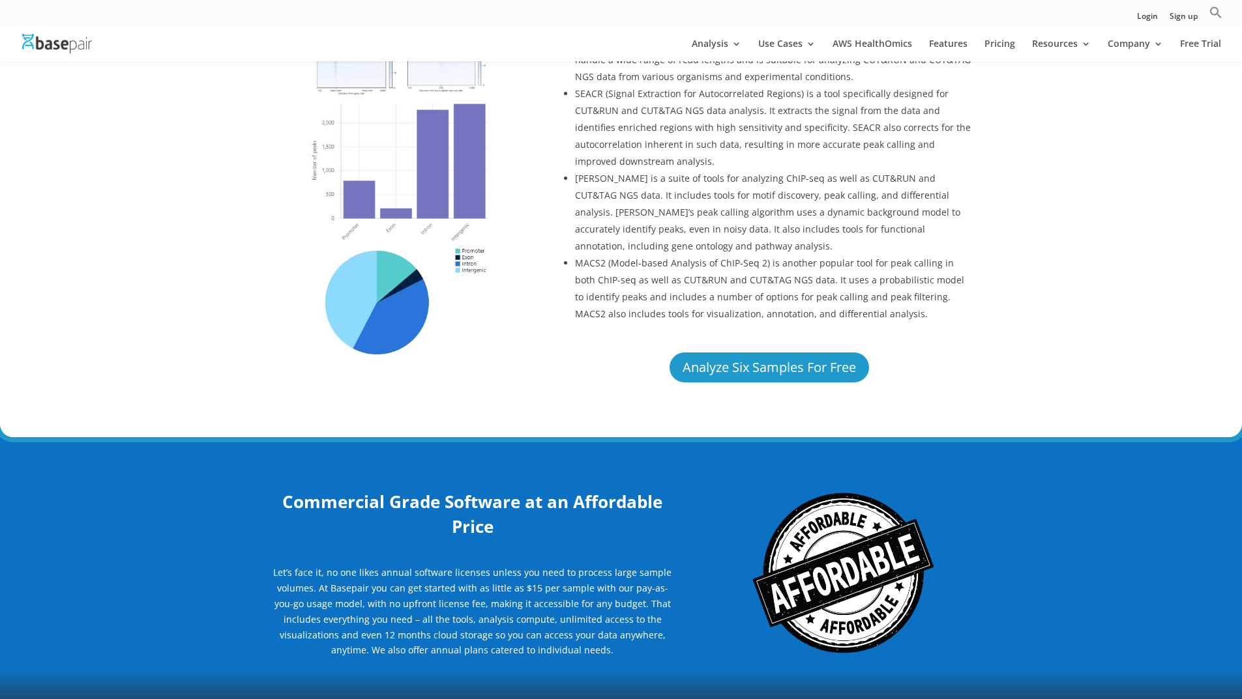 The height and width of the screenshot is (699, 1242). Describe the element at coordinates (843, 573) in the screenshot. I see `img: Pricing` at that location.